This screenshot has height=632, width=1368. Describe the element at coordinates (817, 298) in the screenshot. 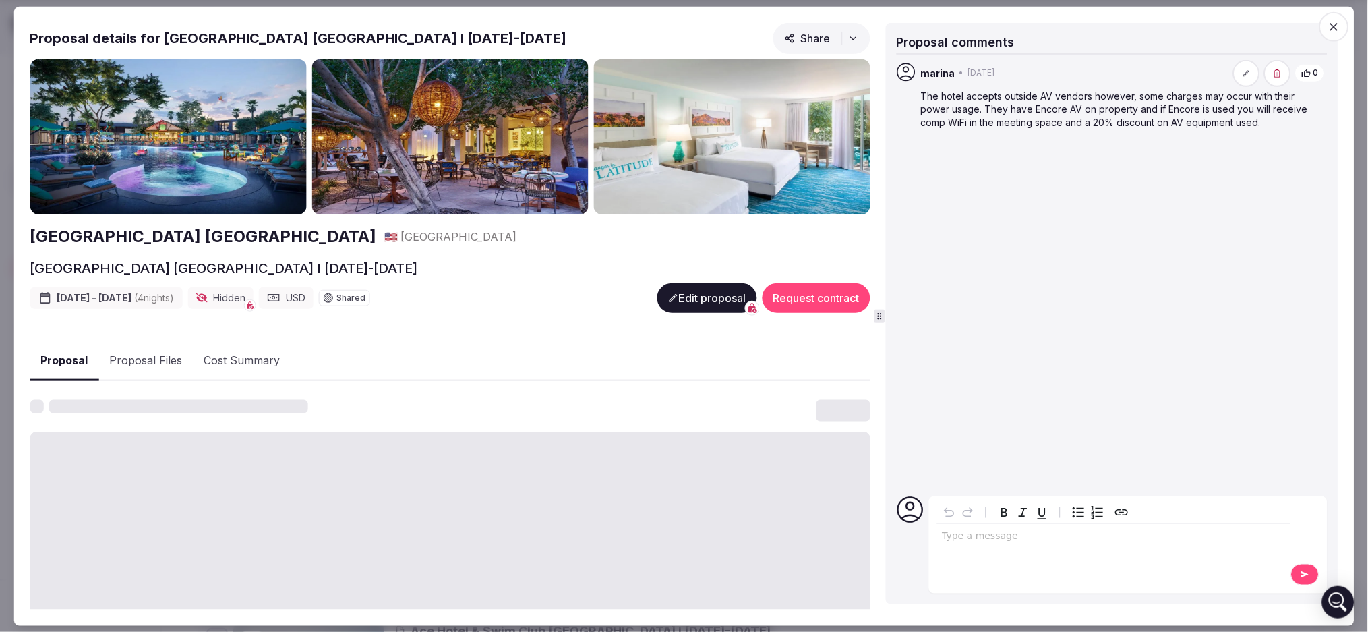

I see `button: Request contract` at that location.